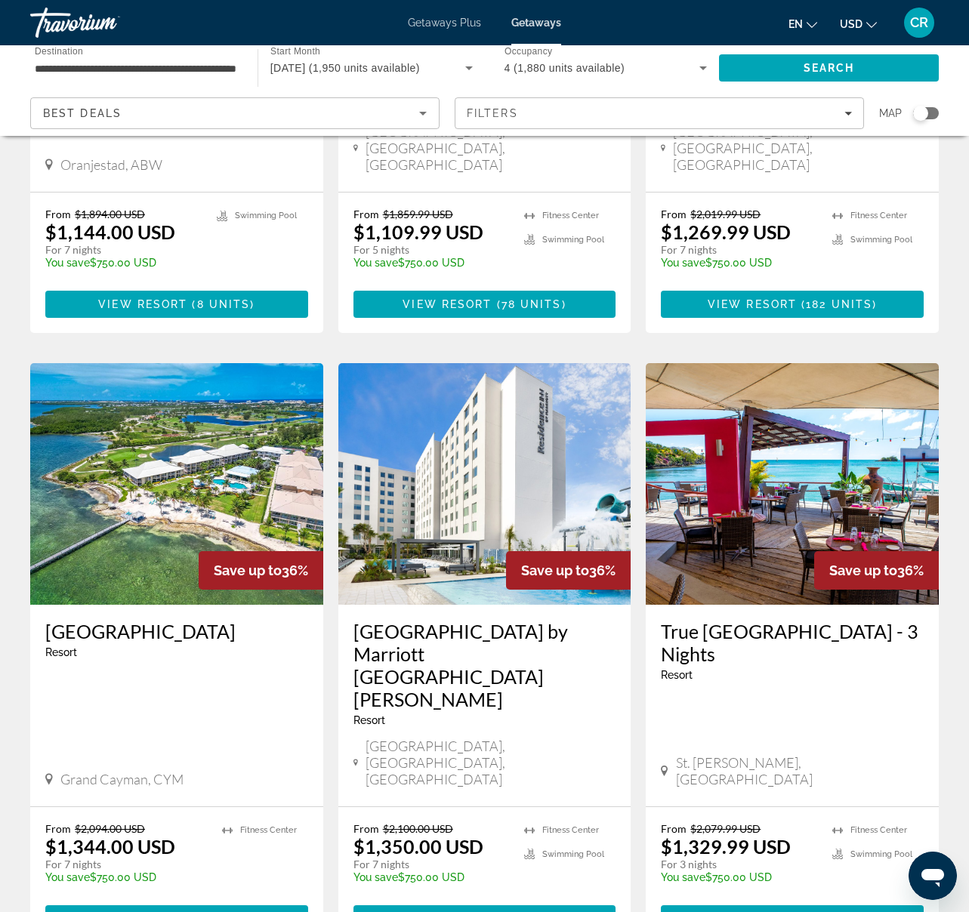 The image size is (969, 912). I want to click on span: Getaways Plus, so click(444, 23).